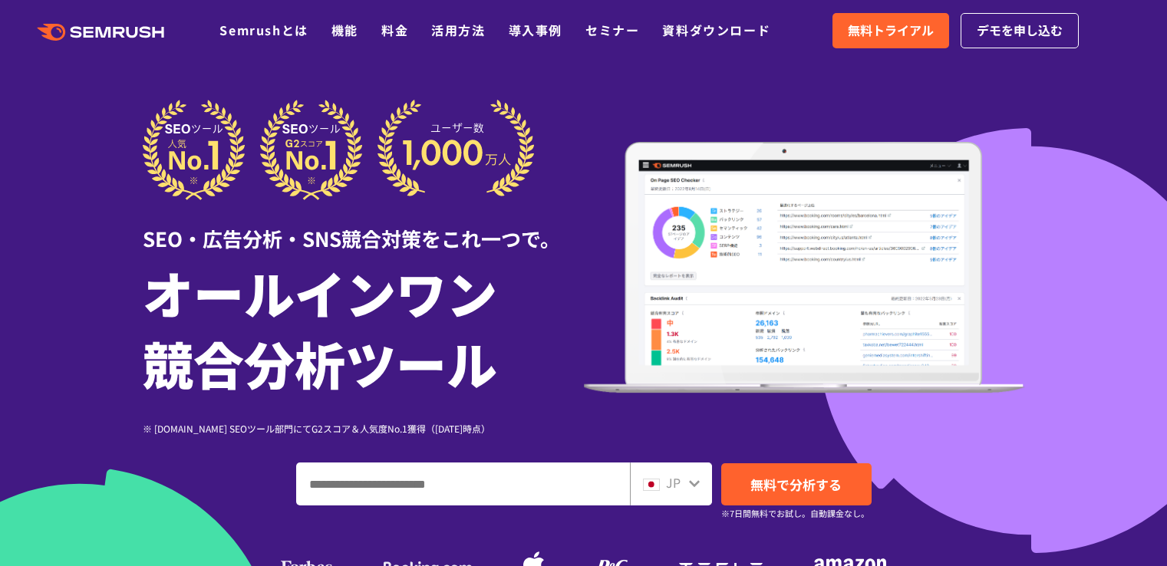 This screenshot has width=1167, height=566. Describe the element at coordinates (345, 30) in the screenshot. I see `a: 機能` at that location.